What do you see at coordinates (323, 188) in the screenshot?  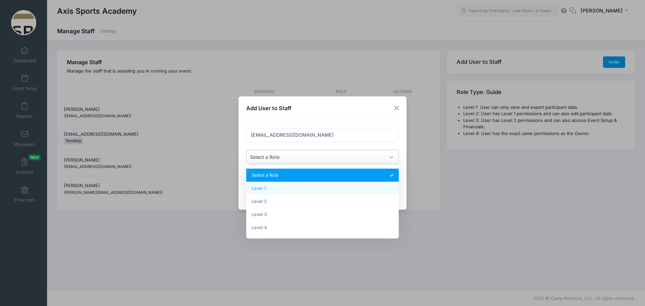 I see `li: Level 1` at bounding box center [323, 188].